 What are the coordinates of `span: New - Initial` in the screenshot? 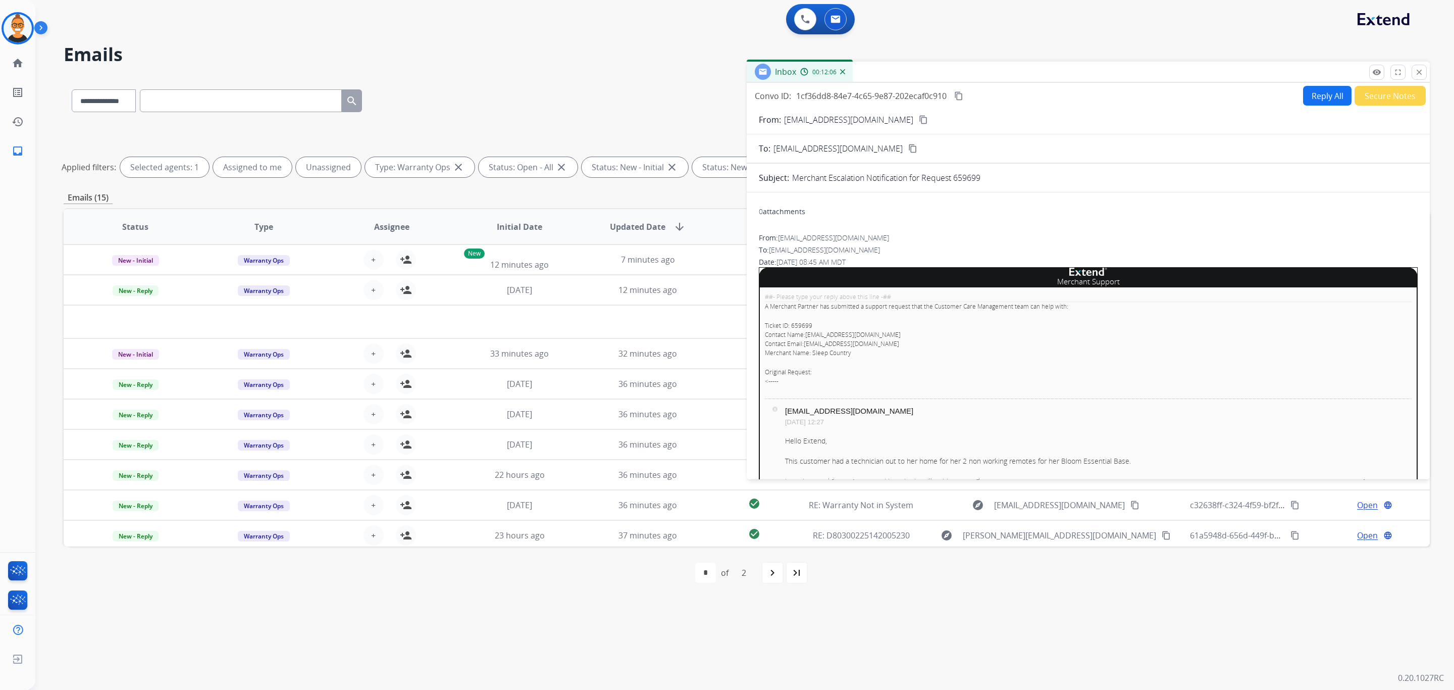 It's located at (135, 260).